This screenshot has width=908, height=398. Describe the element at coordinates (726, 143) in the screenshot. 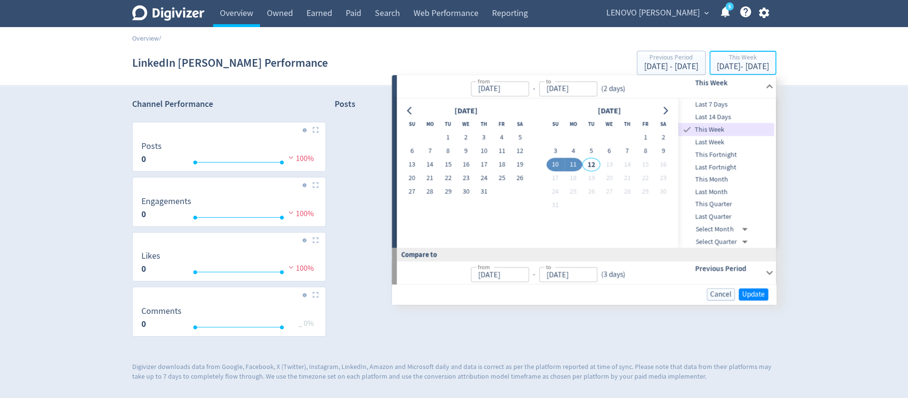

I see `span: Last Week` at that location.